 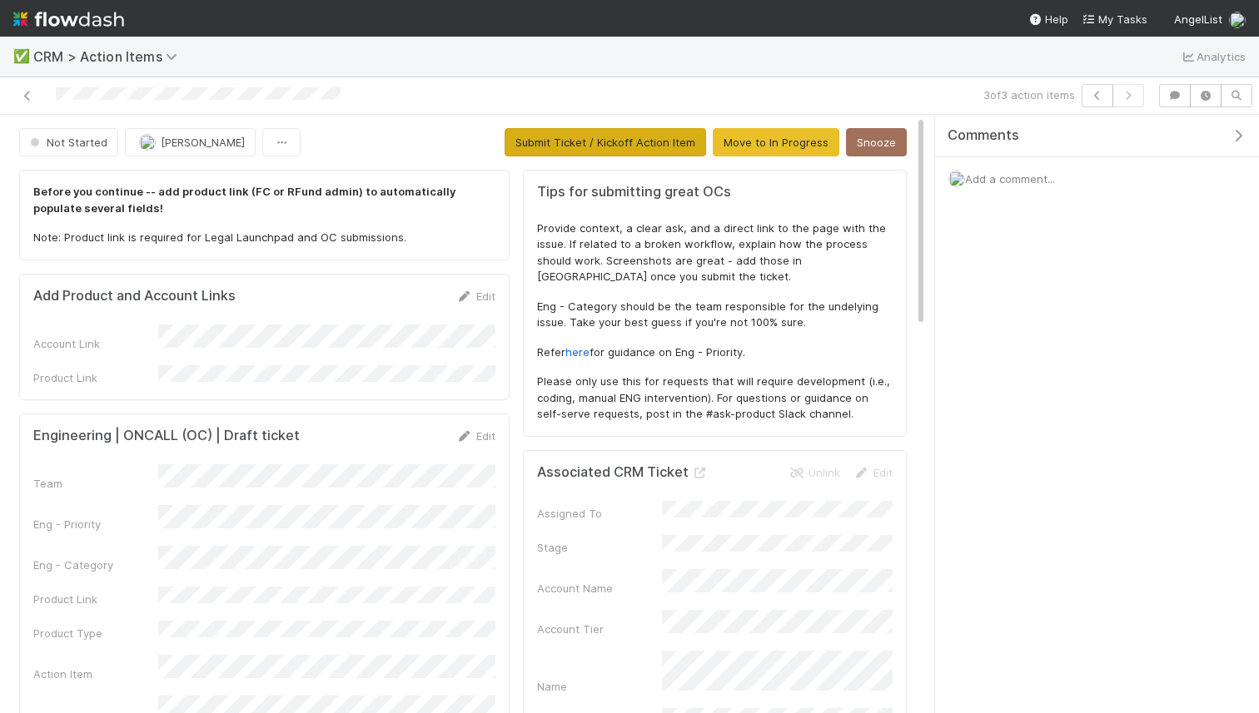 What do you see at coordinates (96, 524) in the screenshot?
I see `div: Eng - Priority` at bounding box center [96, 524].